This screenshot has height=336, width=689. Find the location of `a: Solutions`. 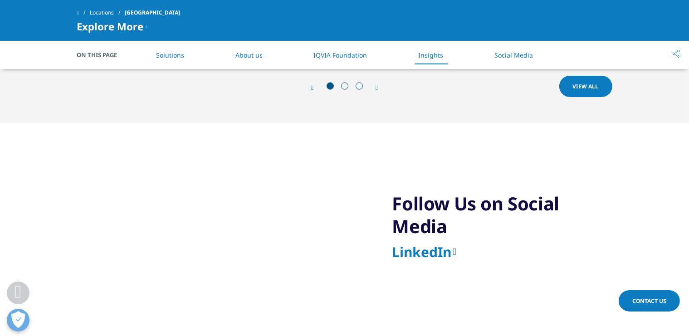

a: Solutions is located at coordinates (170, 55).